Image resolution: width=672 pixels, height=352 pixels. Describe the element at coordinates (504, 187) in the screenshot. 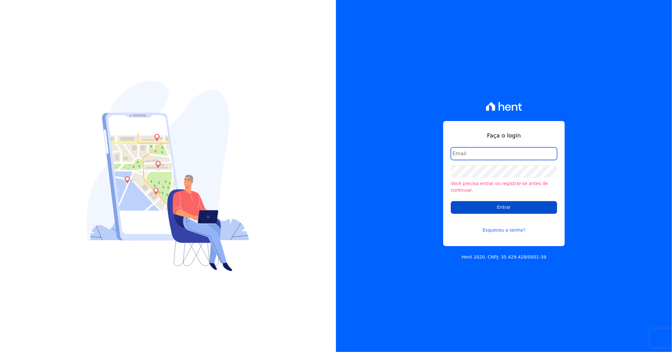

I see `li: Você precisa entrar ou registrar-se antes de continuar.` at that location.